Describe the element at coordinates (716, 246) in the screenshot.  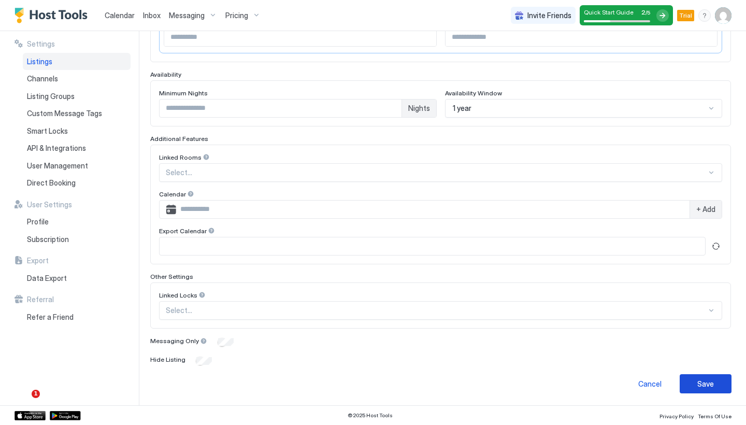
I see `button: Refresh` at that location.